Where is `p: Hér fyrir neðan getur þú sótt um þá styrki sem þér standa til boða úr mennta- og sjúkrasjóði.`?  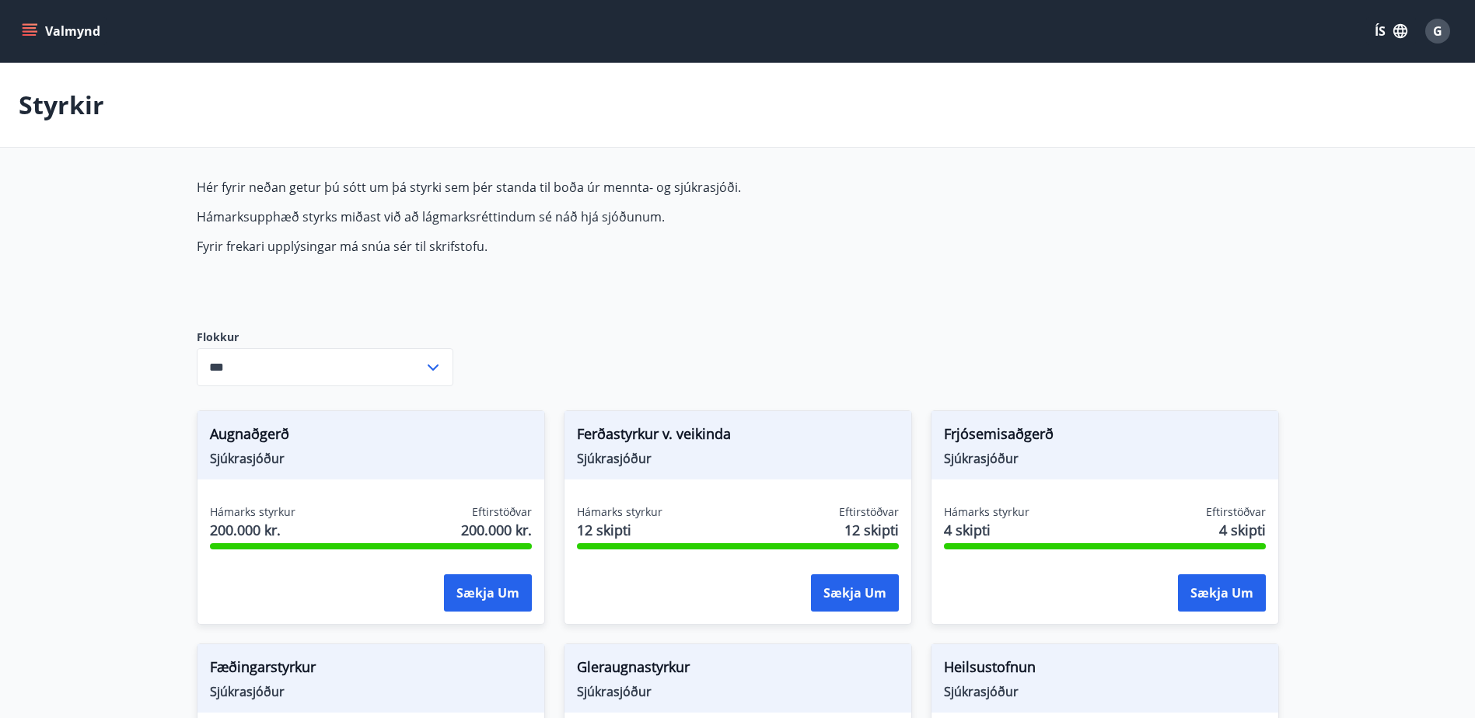 p: Hér fyrir neðan getur þú sótt um þá styrki sem þér standa til boða úr mennta- og sjúkrasjóði. is located at coordinates (564, 187).